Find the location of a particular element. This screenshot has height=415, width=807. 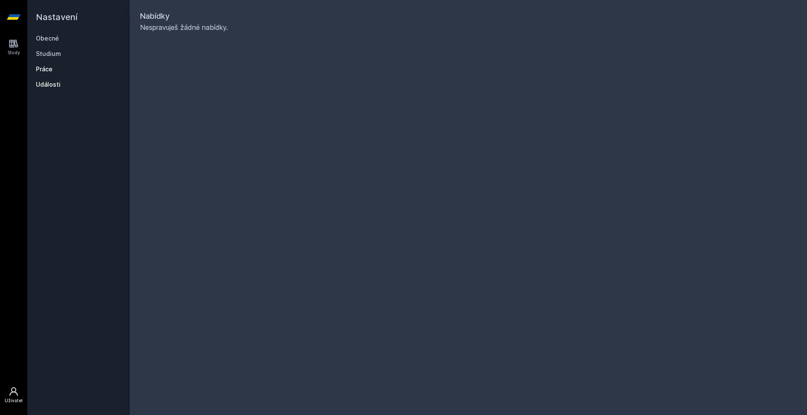

a: Práce is located at coordinates (79, 69).